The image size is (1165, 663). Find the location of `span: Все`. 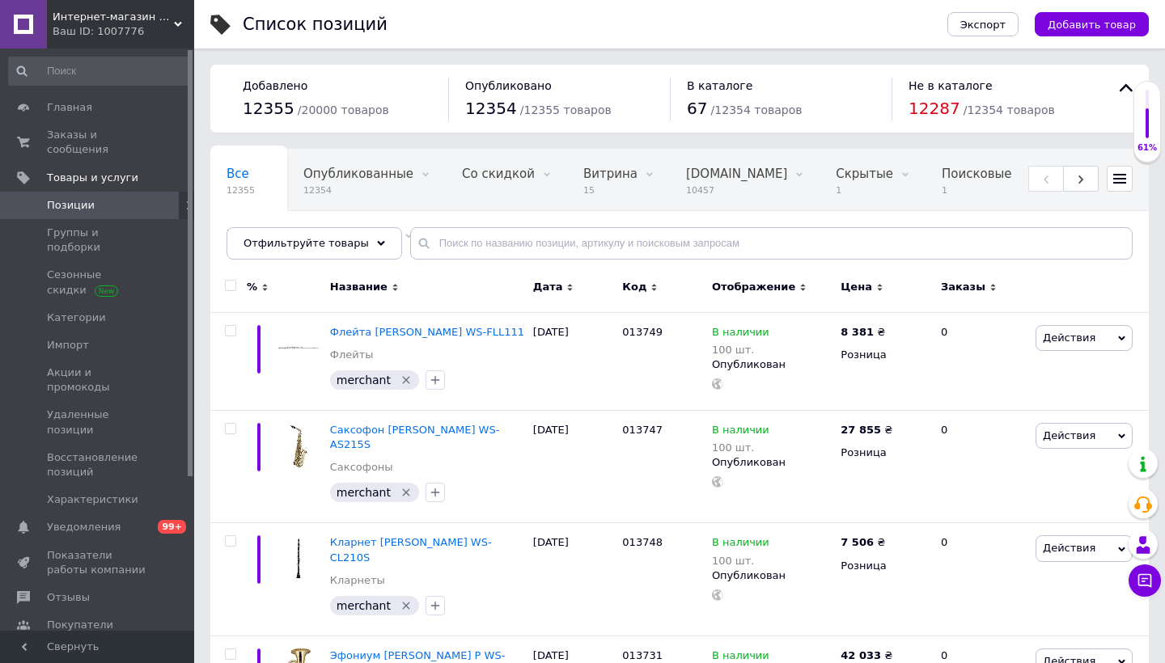

span: Все is located at coordinates (238, 174).